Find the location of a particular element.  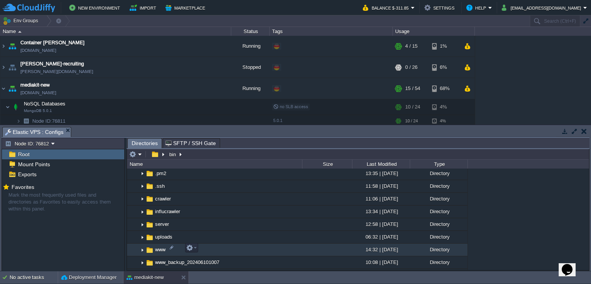

a: .ssh is located at coordinates (160, 186).